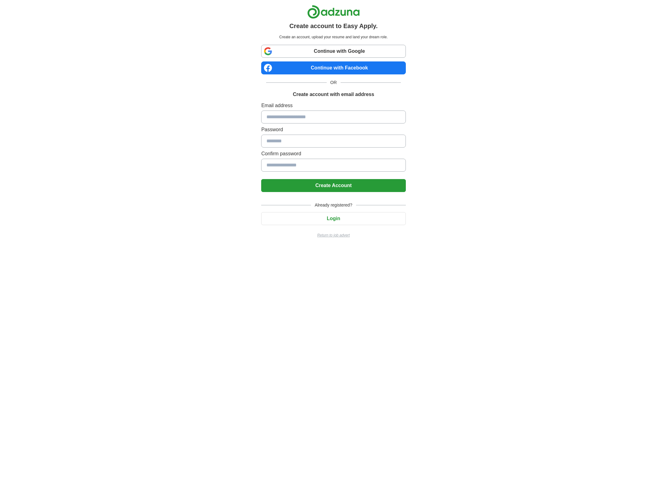  Describe the element at coordinates (333, 235) in the screenshot. I see `a: Return to job advert` at that location.